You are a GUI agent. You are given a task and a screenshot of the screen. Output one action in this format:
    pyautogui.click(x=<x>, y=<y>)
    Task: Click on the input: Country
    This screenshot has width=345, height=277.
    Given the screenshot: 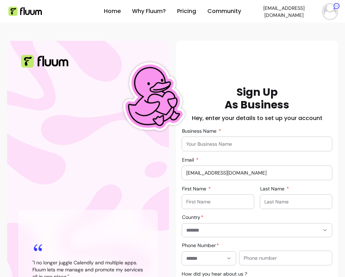 What is the action you would take?
    pyautogui.click(x=247, y=230)
    